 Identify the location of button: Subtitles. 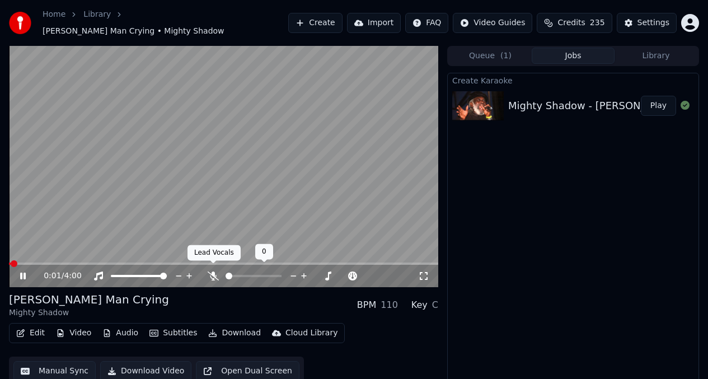
(173, 333).